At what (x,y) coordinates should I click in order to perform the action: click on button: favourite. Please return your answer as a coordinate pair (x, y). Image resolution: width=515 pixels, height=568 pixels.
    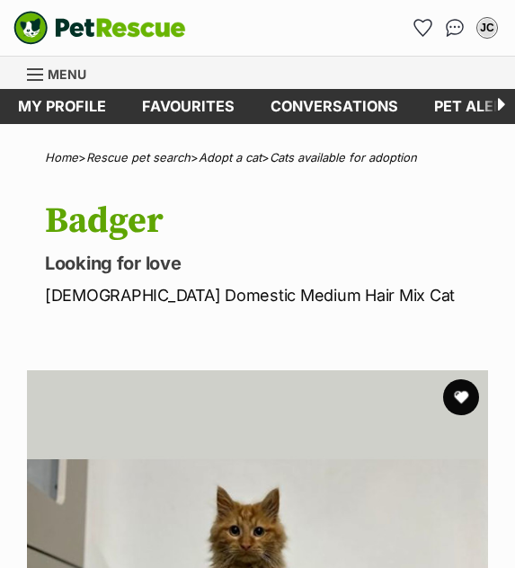
    Looking at the image, I should click on (461, 397).